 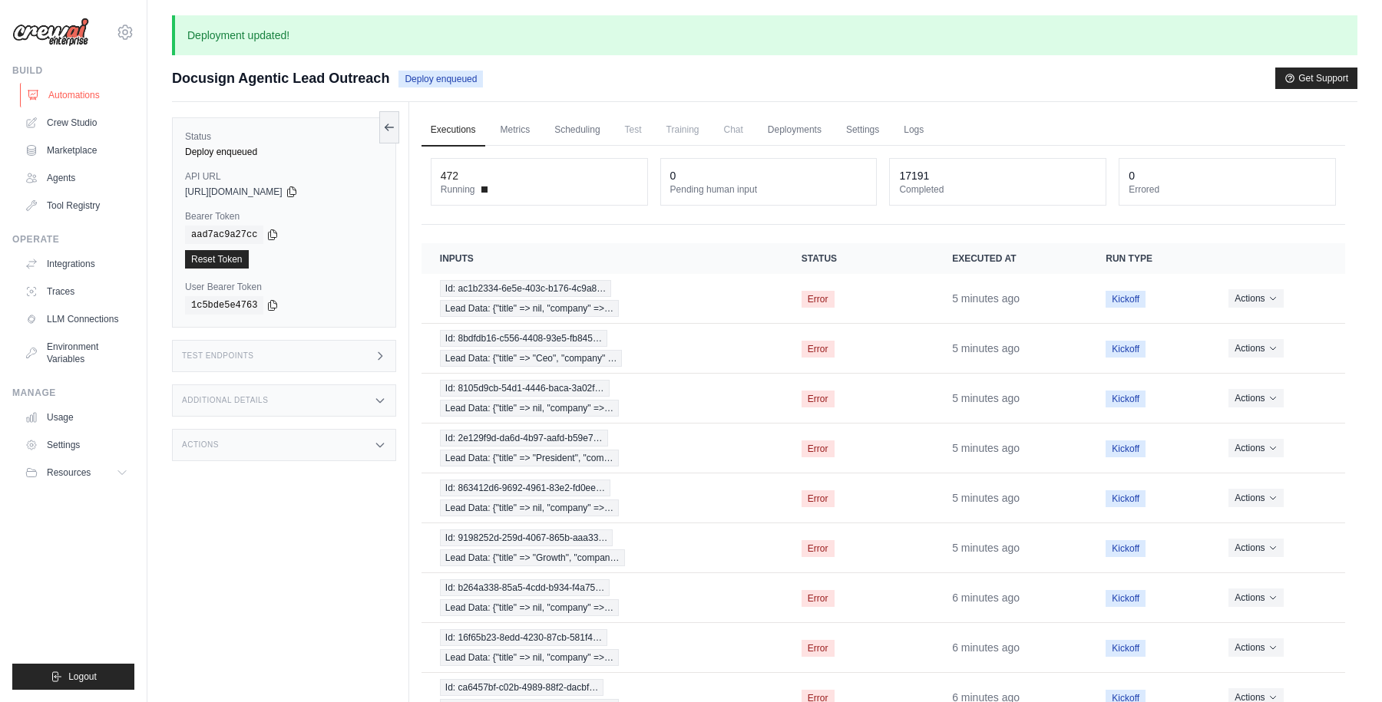 What do you see at coordinates (76, 473) in the screenshot?
I see `button: Resources` at bounding box center [76, 473].